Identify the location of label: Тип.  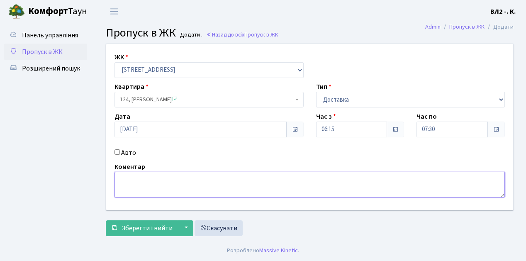
(323, 87).